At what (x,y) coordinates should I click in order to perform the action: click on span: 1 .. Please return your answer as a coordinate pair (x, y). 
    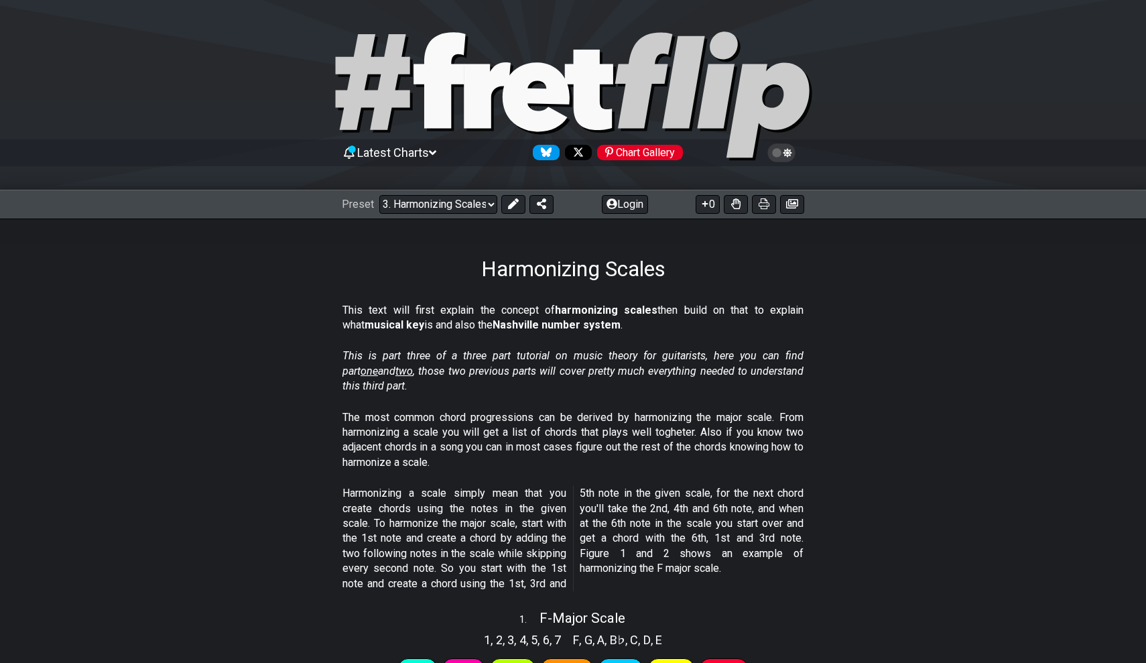
    Looking at the image, I should click on (529, 620).